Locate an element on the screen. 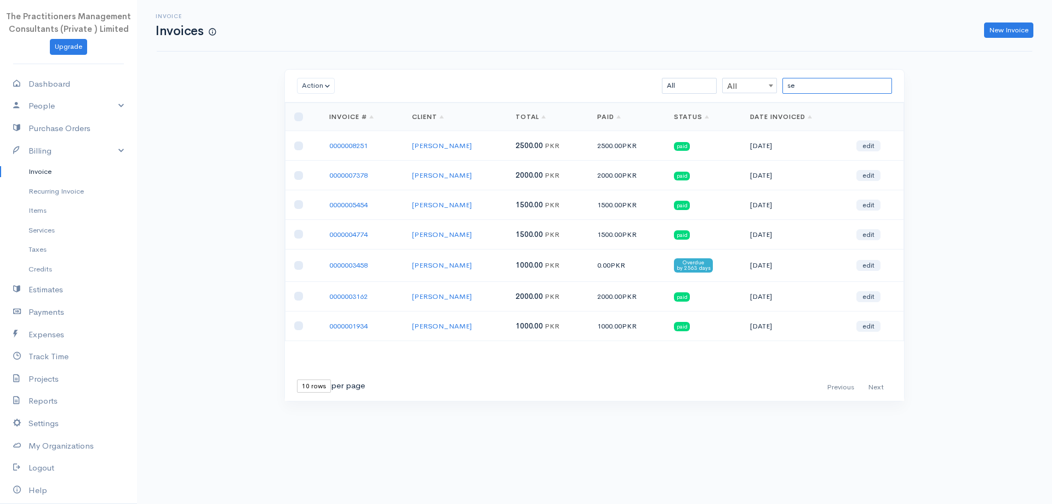 This screenshot has height=504, width=1052. a: 0000007378 is located at coordinates (348, 175).